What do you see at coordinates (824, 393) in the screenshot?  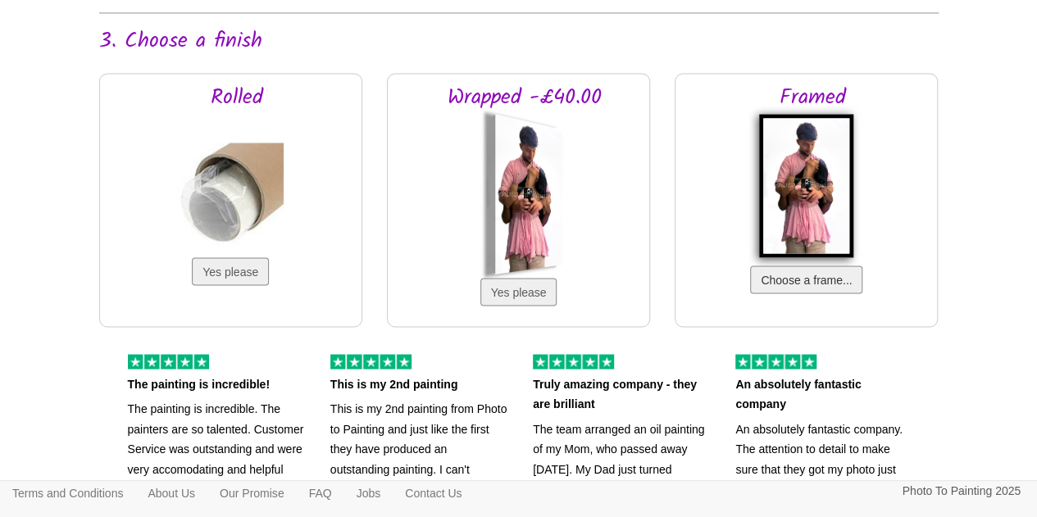 I see `p: An absolutely fantastic company` at bounding box center [824, 393].